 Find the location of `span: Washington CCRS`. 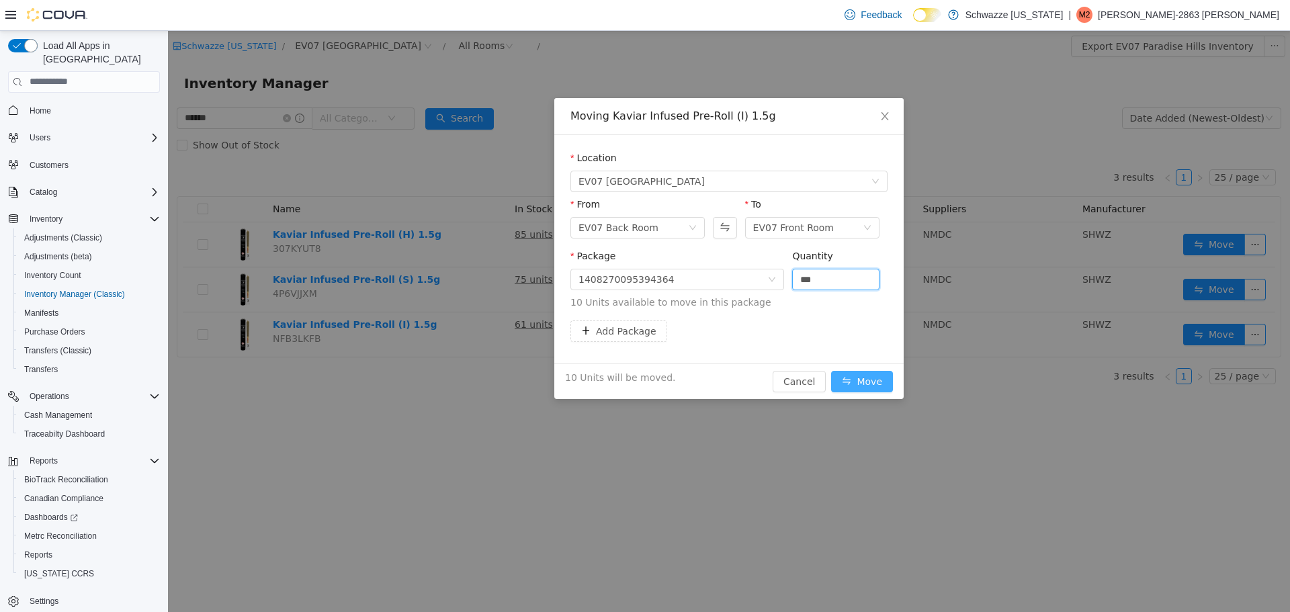

span: Washington CCRS is located at coordinates (89, 574).